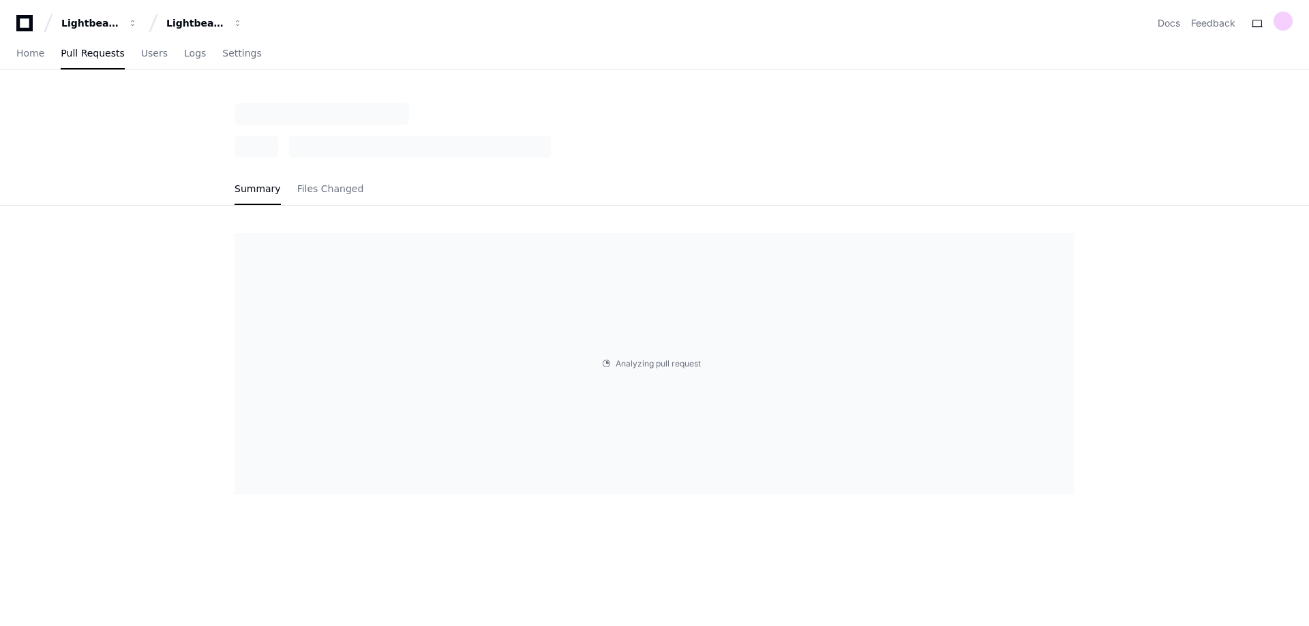 Image resolution: width=1309 pixels, height=626 pixels. Describe the element at coordinates (195, 53) in the screenshot. I see `span: Logs` at that location.